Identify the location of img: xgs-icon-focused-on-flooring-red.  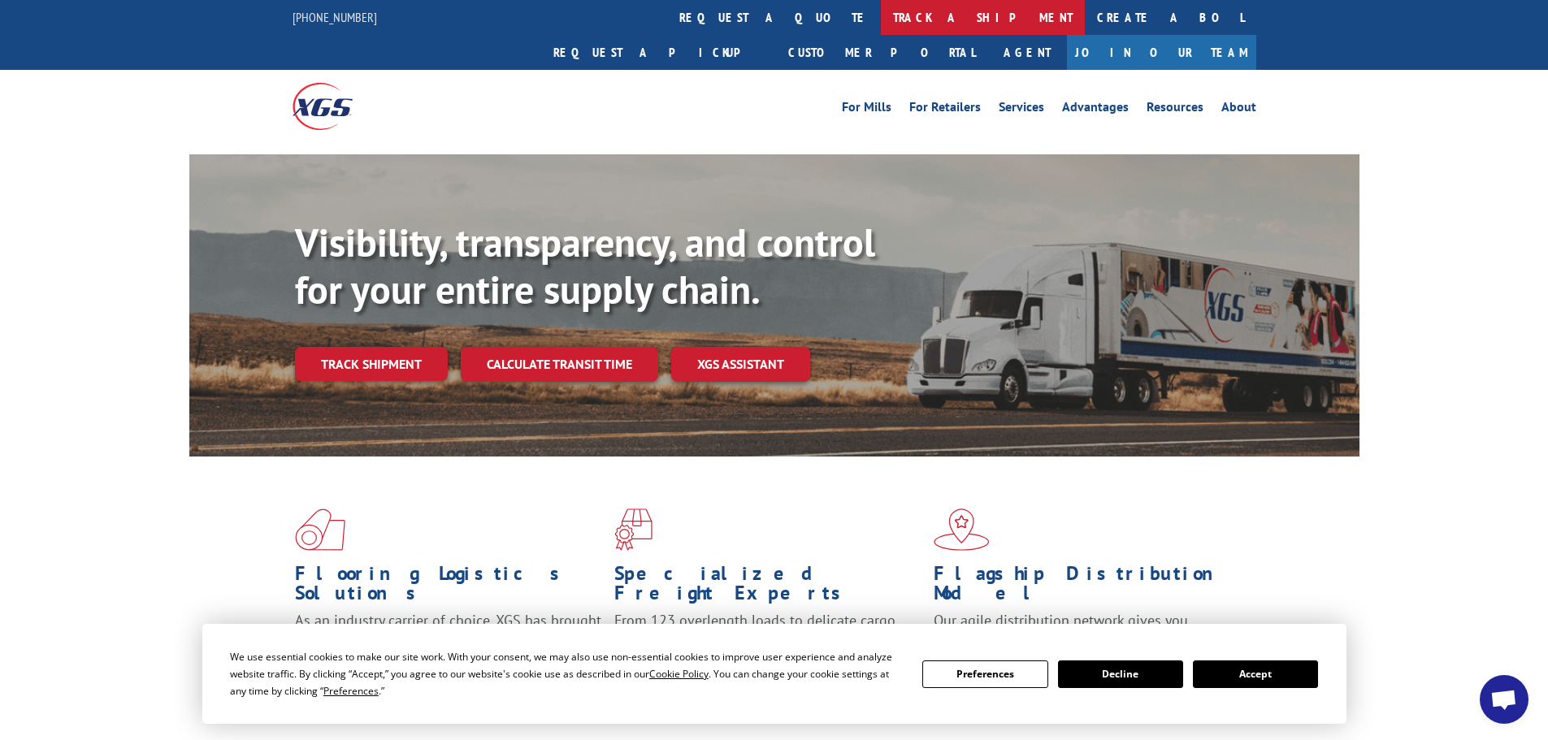
(633, 530).